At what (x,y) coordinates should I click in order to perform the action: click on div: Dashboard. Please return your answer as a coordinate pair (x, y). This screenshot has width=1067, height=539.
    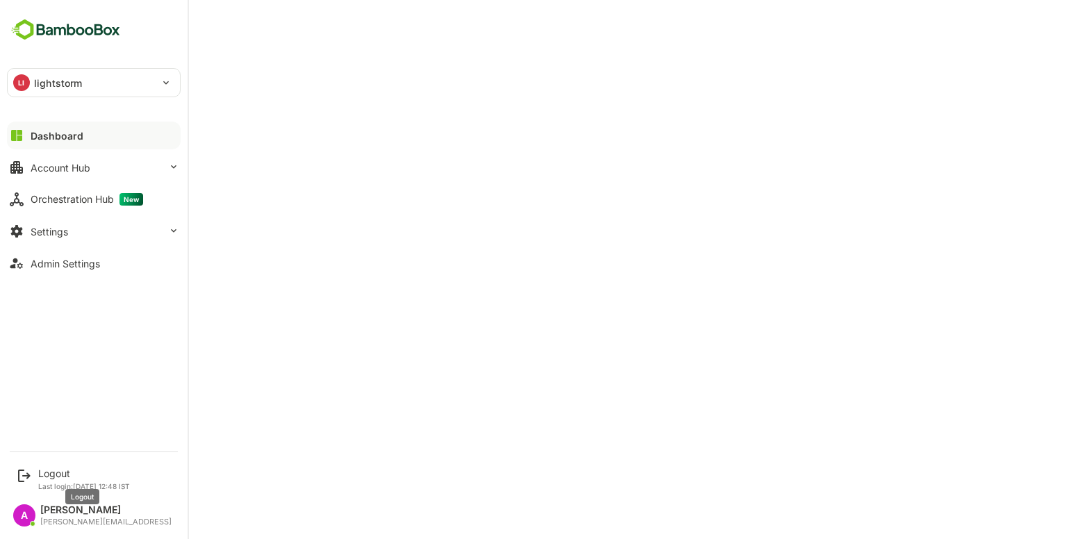
    Looking at the image, I should click on (57, 135).